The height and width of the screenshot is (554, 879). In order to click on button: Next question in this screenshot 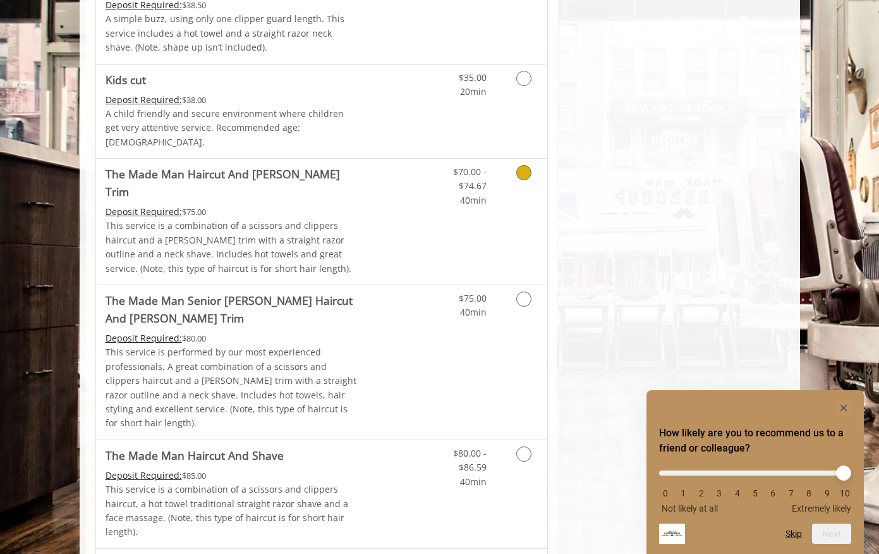, I will do `click(832, 534)`.